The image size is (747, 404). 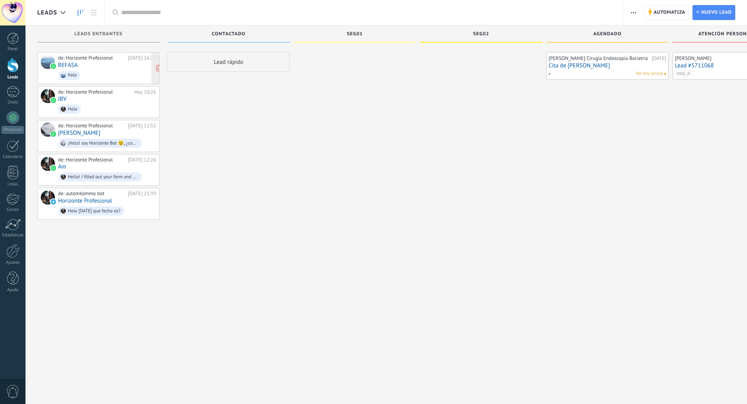 I want to click on span: Contactado, so click(x=229, y=34).